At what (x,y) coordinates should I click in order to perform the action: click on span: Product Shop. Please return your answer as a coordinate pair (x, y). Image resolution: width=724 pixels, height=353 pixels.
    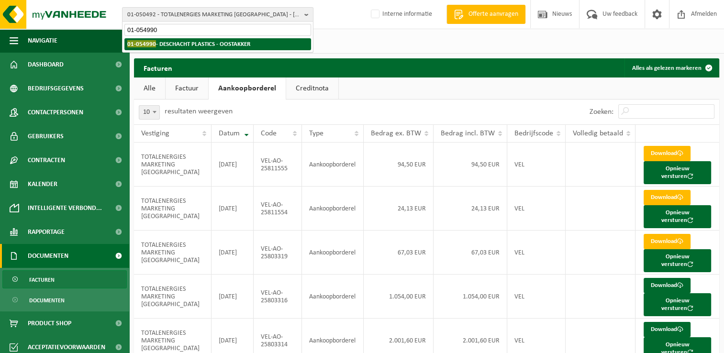
    Looking at the image, I should click on (49, 324).